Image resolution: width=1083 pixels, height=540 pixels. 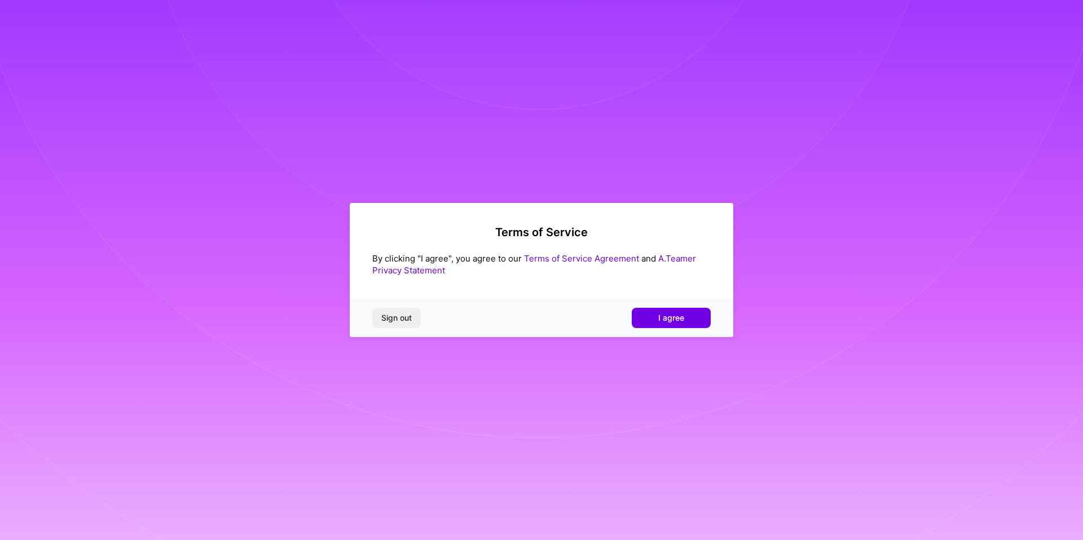 I want to click on span: I agree, so click(x=671, y=318).